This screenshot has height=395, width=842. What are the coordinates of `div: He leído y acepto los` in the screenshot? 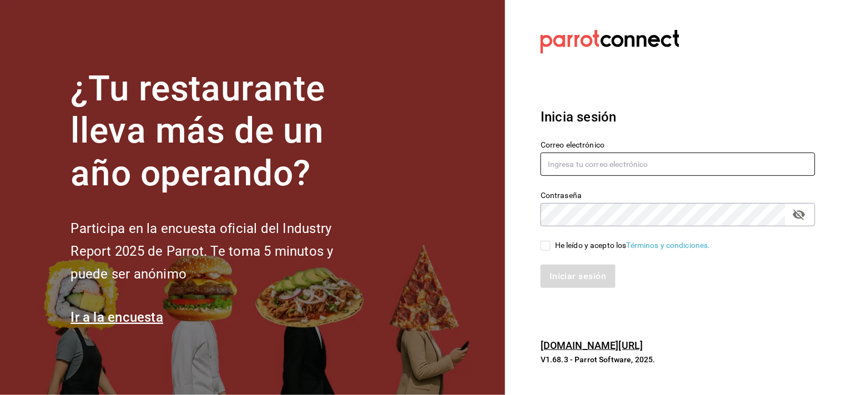 It's located at (633, 245).